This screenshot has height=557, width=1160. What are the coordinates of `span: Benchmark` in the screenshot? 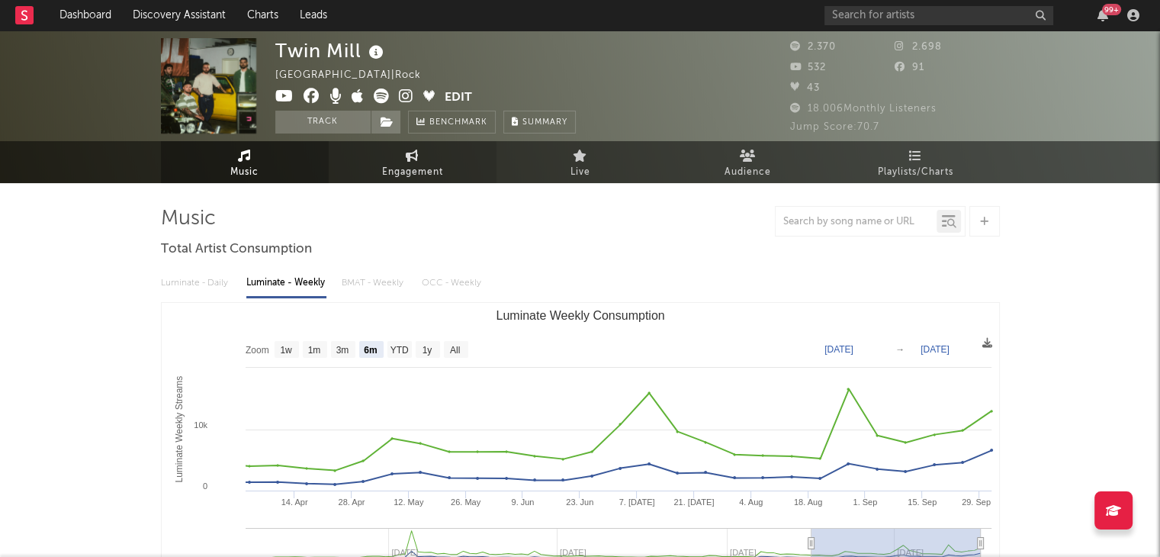 It's located at (458, 123).